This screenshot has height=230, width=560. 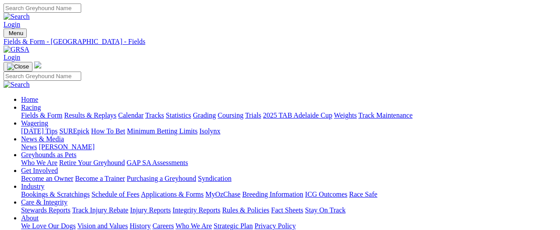 What do you see at coordinates (48, 226) in the screenshot?
I see `a: We Love Our Dogs` at bounding box center [48, 226].